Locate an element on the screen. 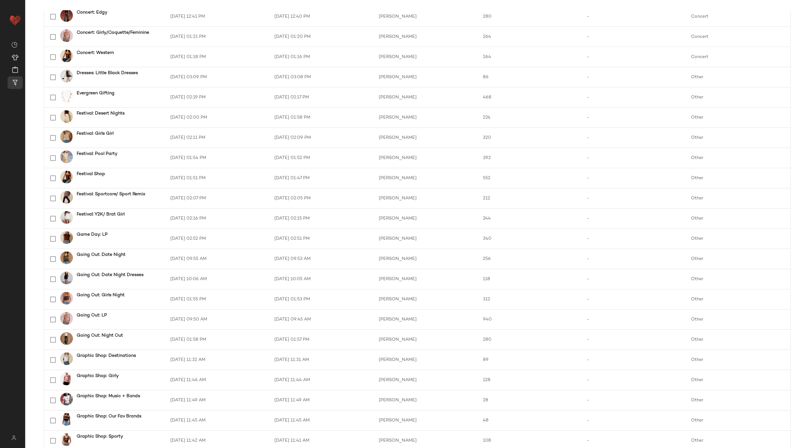 The image size is (809, 448). td: 89 is located at coordinates (530, 360).